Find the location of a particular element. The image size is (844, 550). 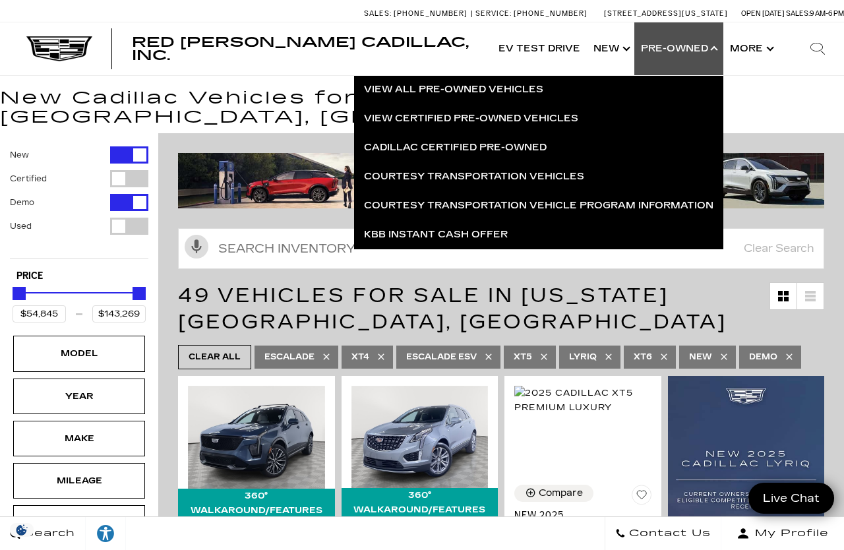

input: Minimum is located at coordinates (39, 314).